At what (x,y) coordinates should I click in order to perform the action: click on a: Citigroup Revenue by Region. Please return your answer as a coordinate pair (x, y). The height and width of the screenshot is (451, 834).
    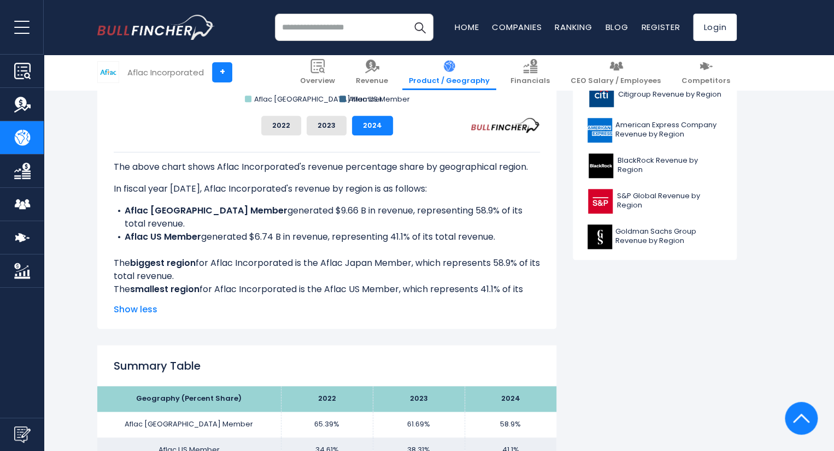
    Looking at the image, I should click on (655, 95).